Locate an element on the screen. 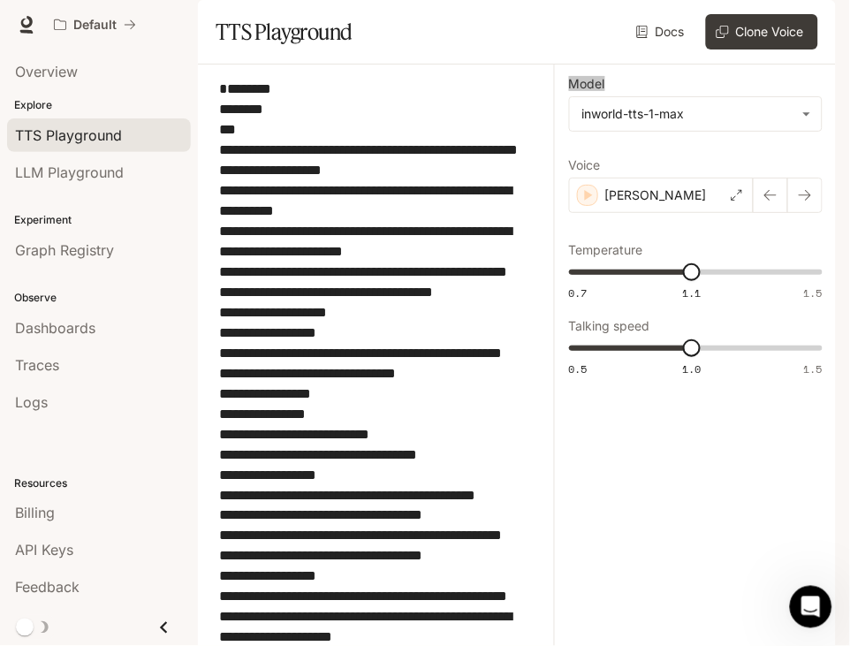 Image resolution: width=850 pixels, height=646 pixels. p: Voice is located at coordinates (585, 165).